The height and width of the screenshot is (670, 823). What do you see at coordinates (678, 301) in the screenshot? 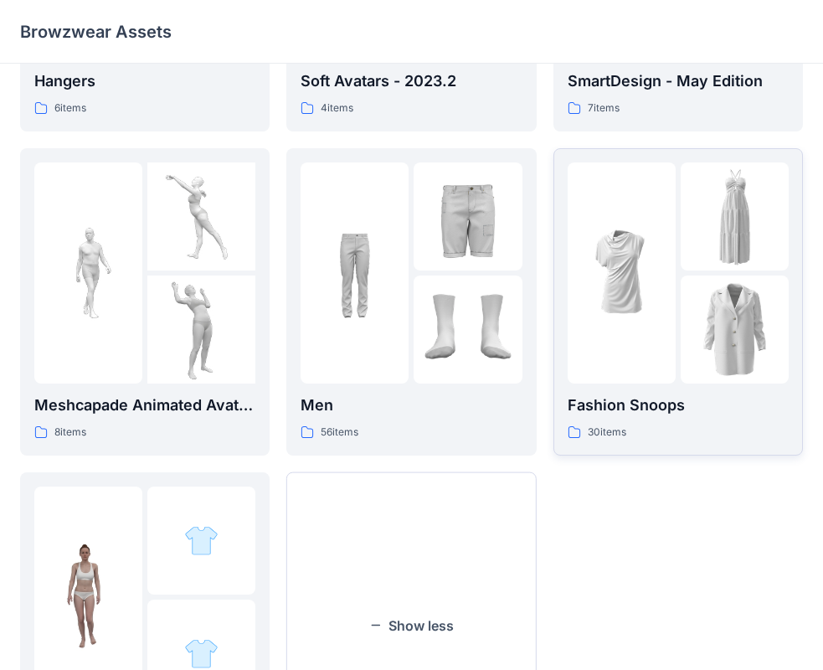
I see `a: folder 1folder 2folder 3Fashion Snoops30items` at bounding box center [678, 301].